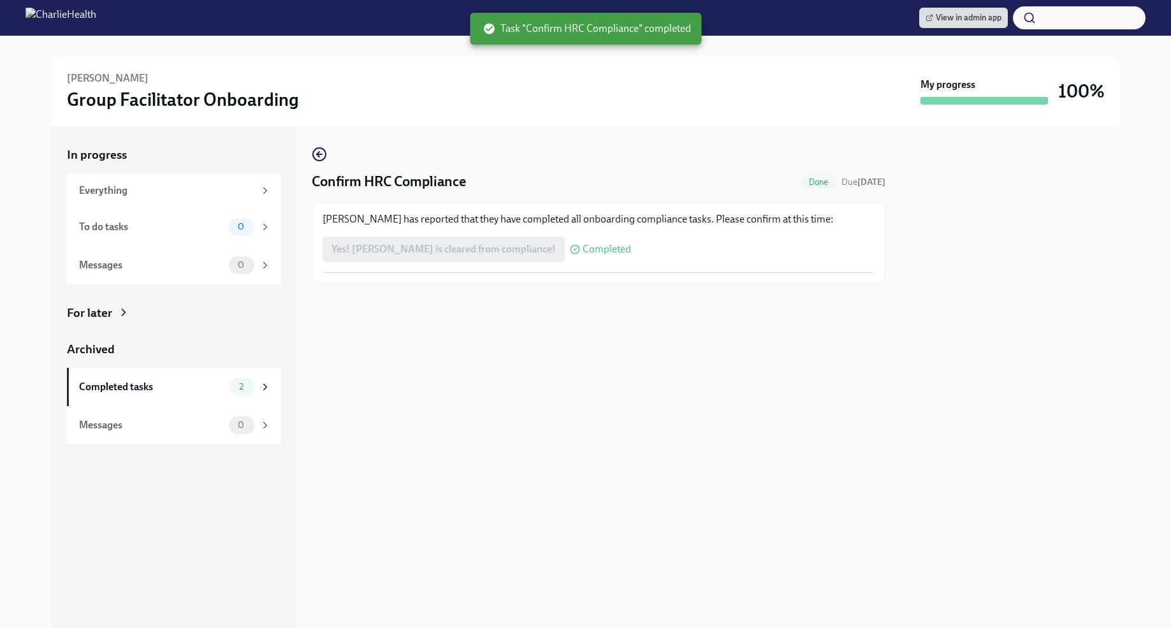 Image resolution: width=1171 pixels, height=628 pixels. Describe the element at coordinates (174, 155) in the screenshot. I see `div: In progress` at that location.